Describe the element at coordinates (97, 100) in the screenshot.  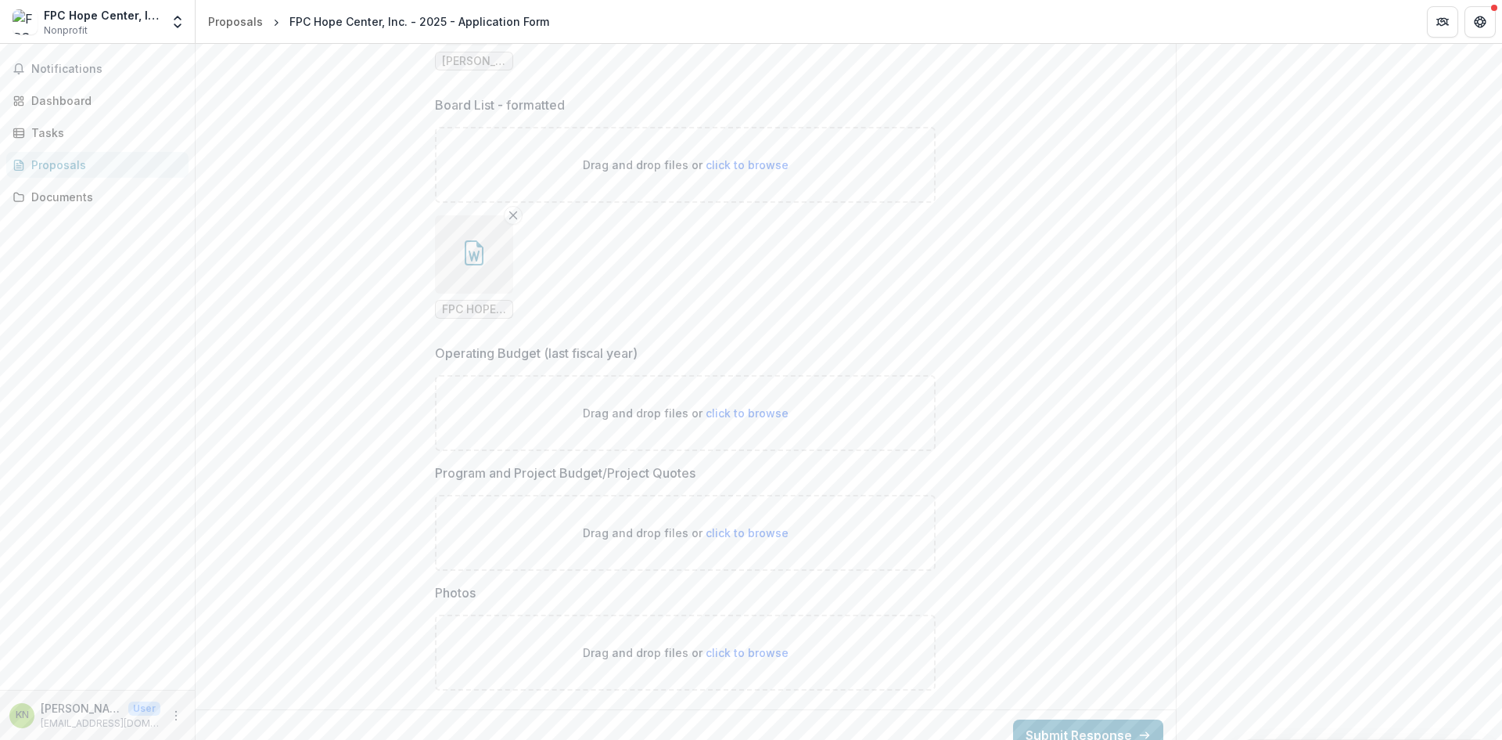
I see `a: Dashboard` at that location.